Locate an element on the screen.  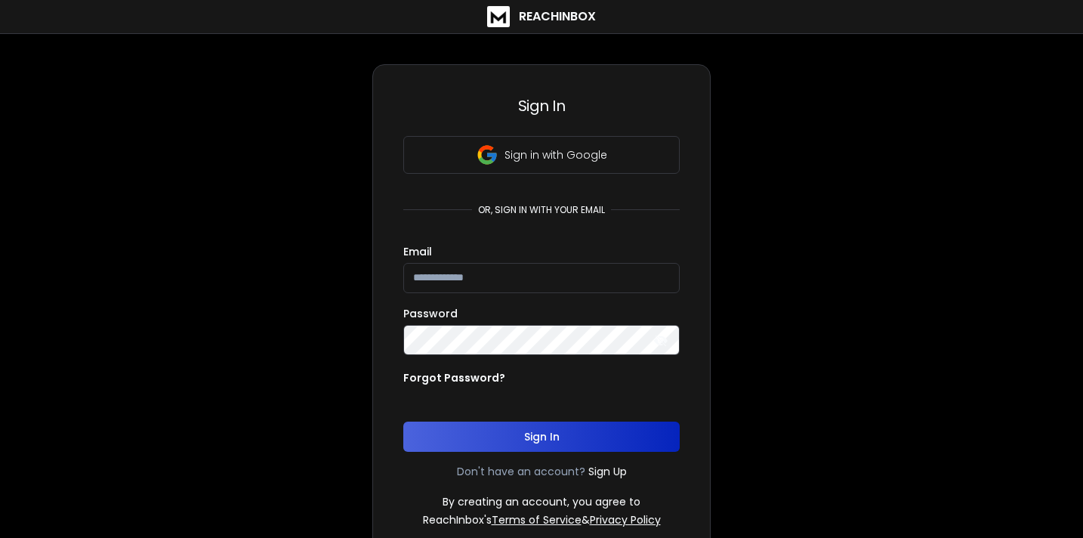
span: Terms of Service is located at coordinates (536, 520).